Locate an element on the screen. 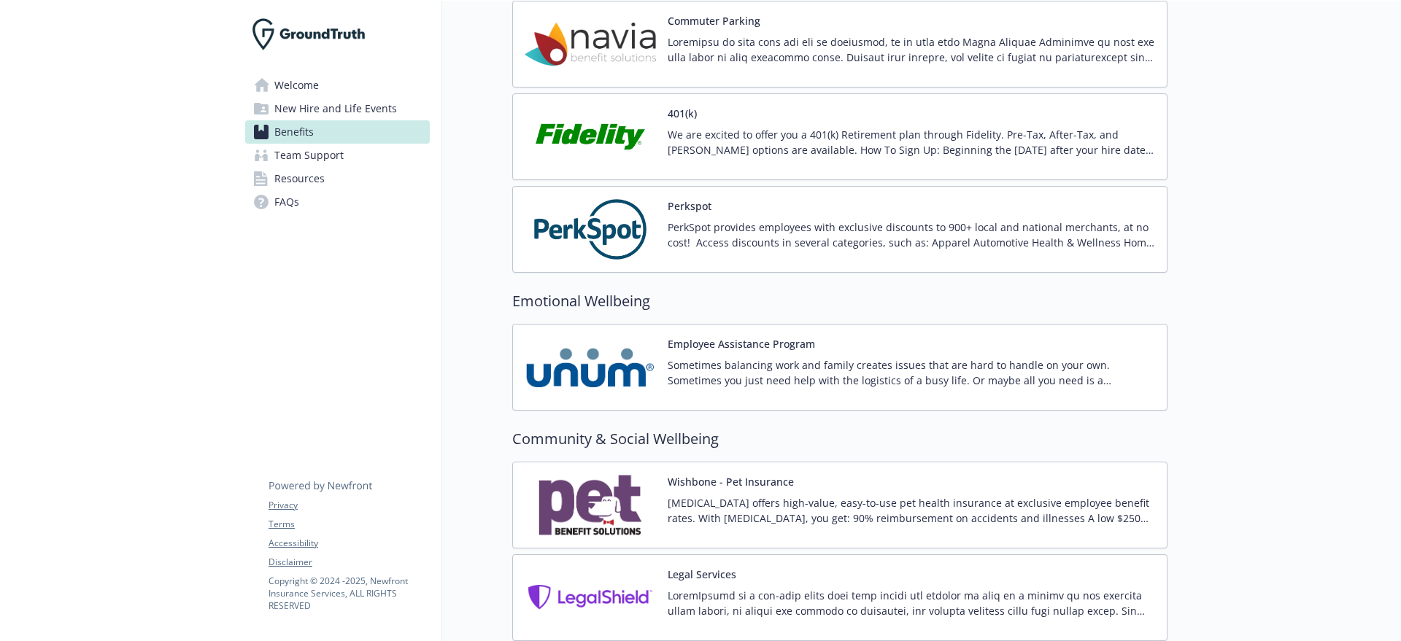  a: Team Support is located at coordinates (337, 155).